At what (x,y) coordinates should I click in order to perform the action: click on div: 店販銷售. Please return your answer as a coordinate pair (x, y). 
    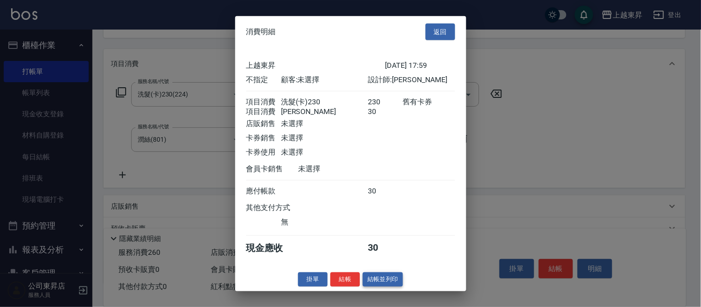
    Looking at the image, I should click on (263, 124).